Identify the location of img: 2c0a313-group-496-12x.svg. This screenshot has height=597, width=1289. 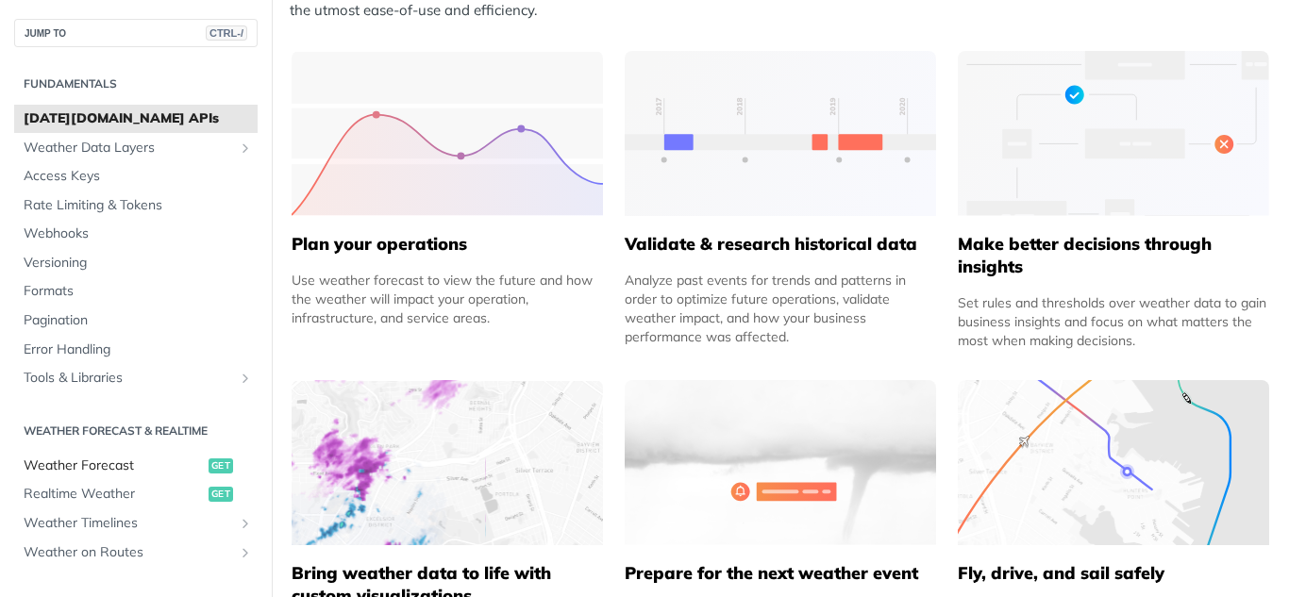
(780, 462).